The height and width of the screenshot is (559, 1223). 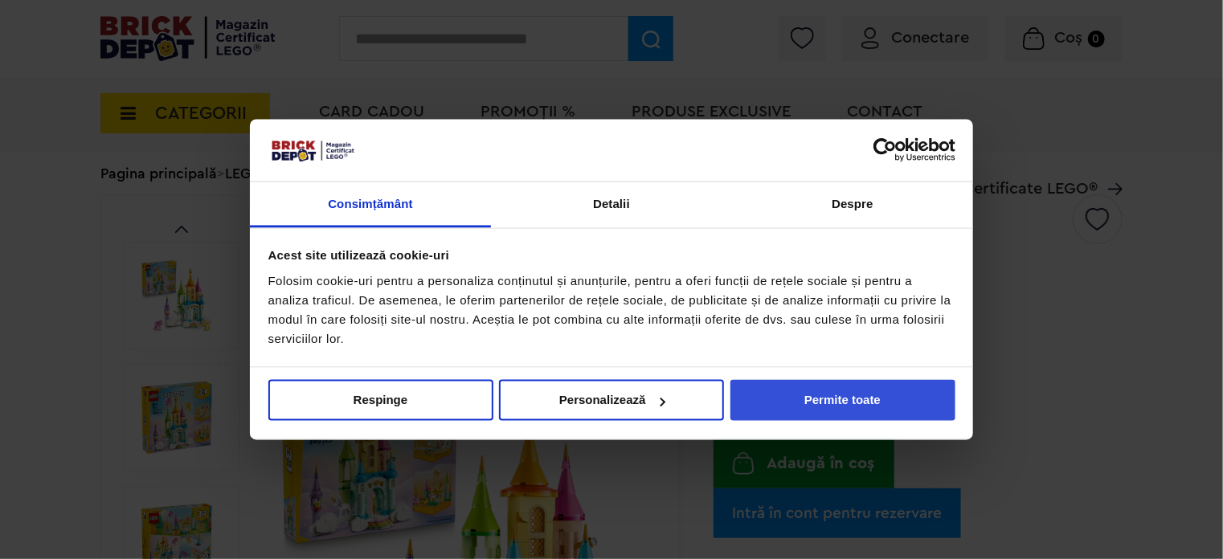 I want to click on div: Acest site utilizează cookie-uri, so click(x=611, y=256).